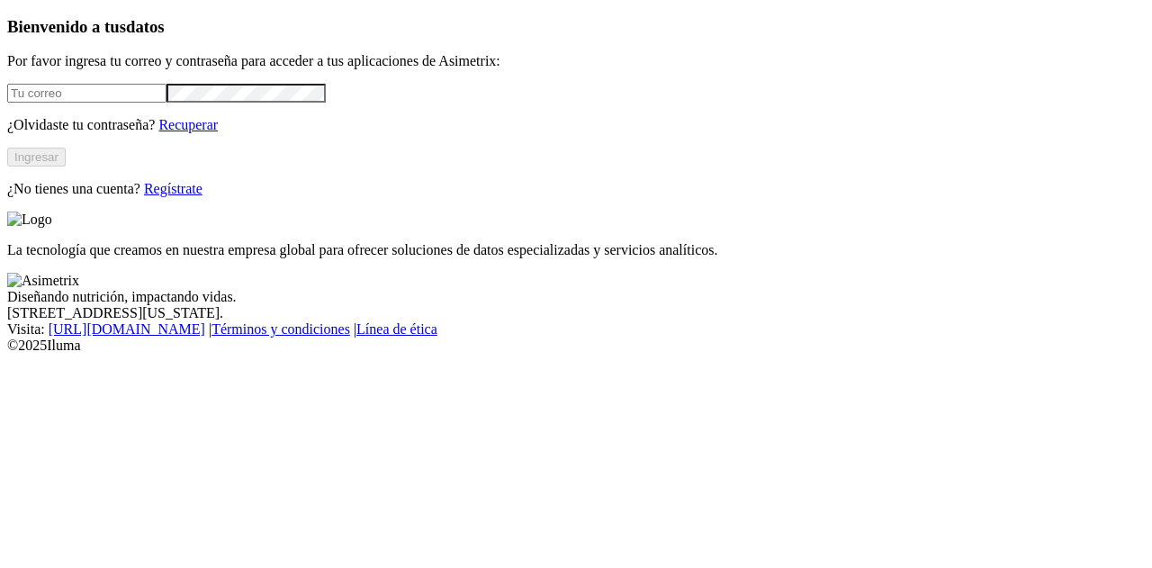  I want to click on a: Regístrate, so click(173, 188).